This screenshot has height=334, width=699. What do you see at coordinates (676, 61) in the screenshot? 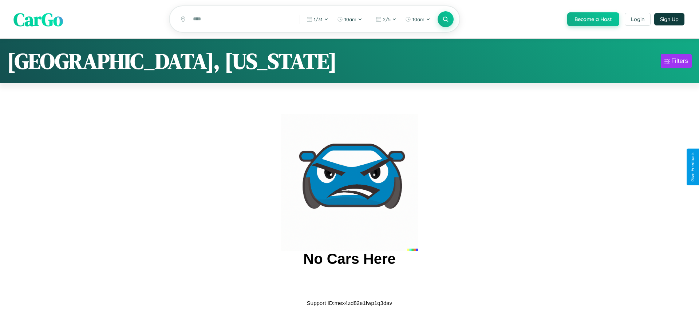
I see `button: Filters` at bounding box center [676, 61].